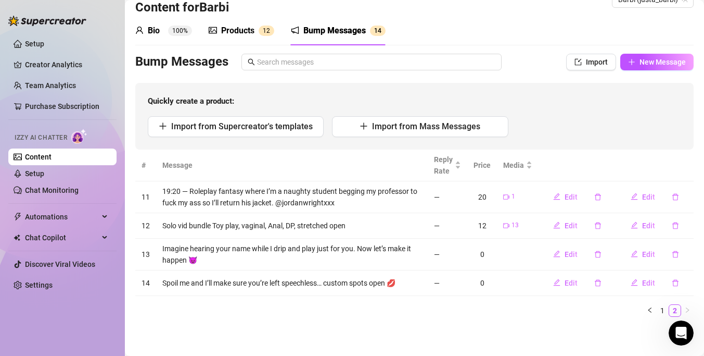 The height and width of the screenshot is (356, 704). I want to click on div: Products, so click(238, 31).